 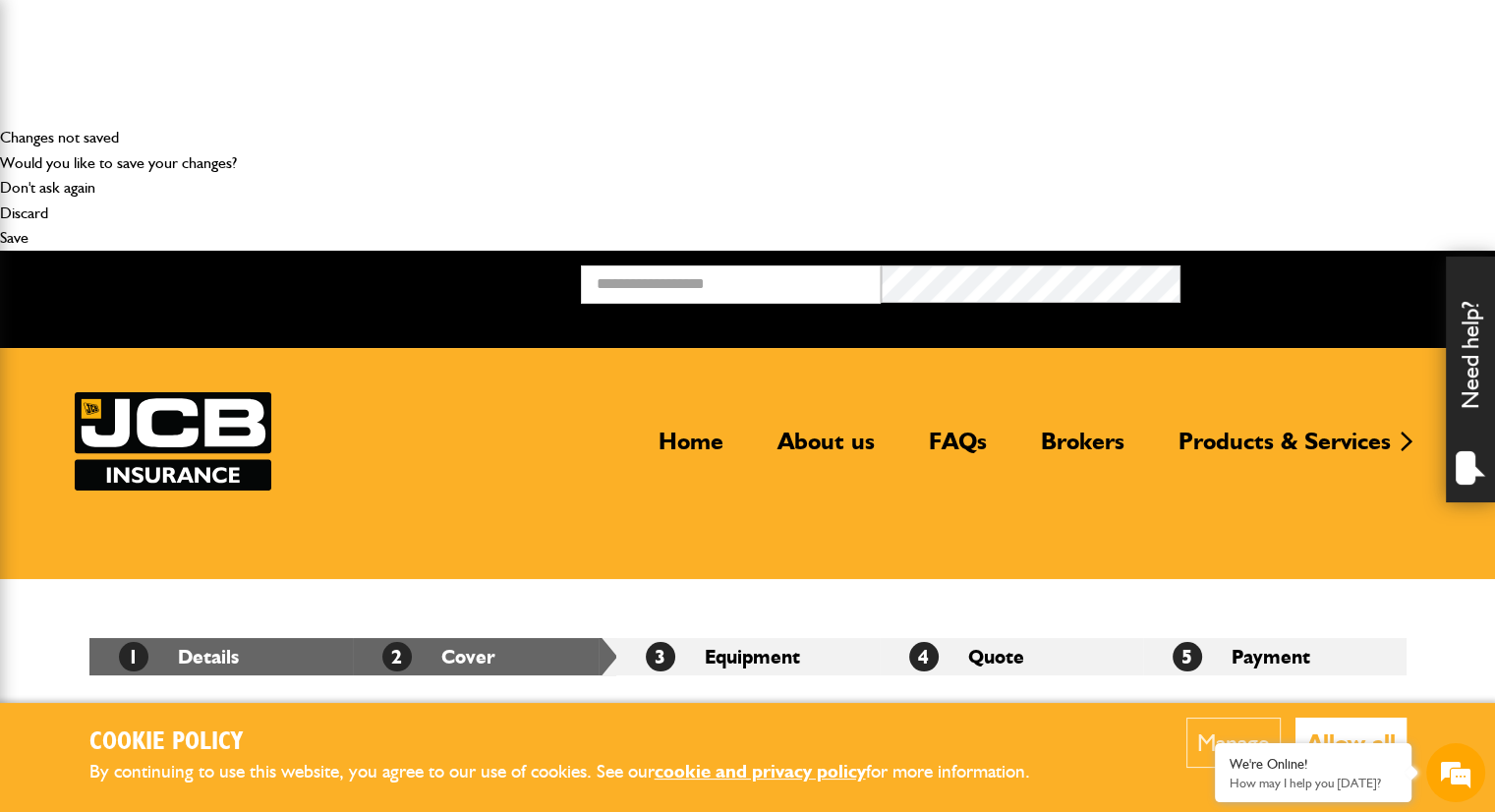 What do you see at coordinates (1082, 450) in the screenshot?
I see `a: Brokers` at bounding box center [1082, 450].